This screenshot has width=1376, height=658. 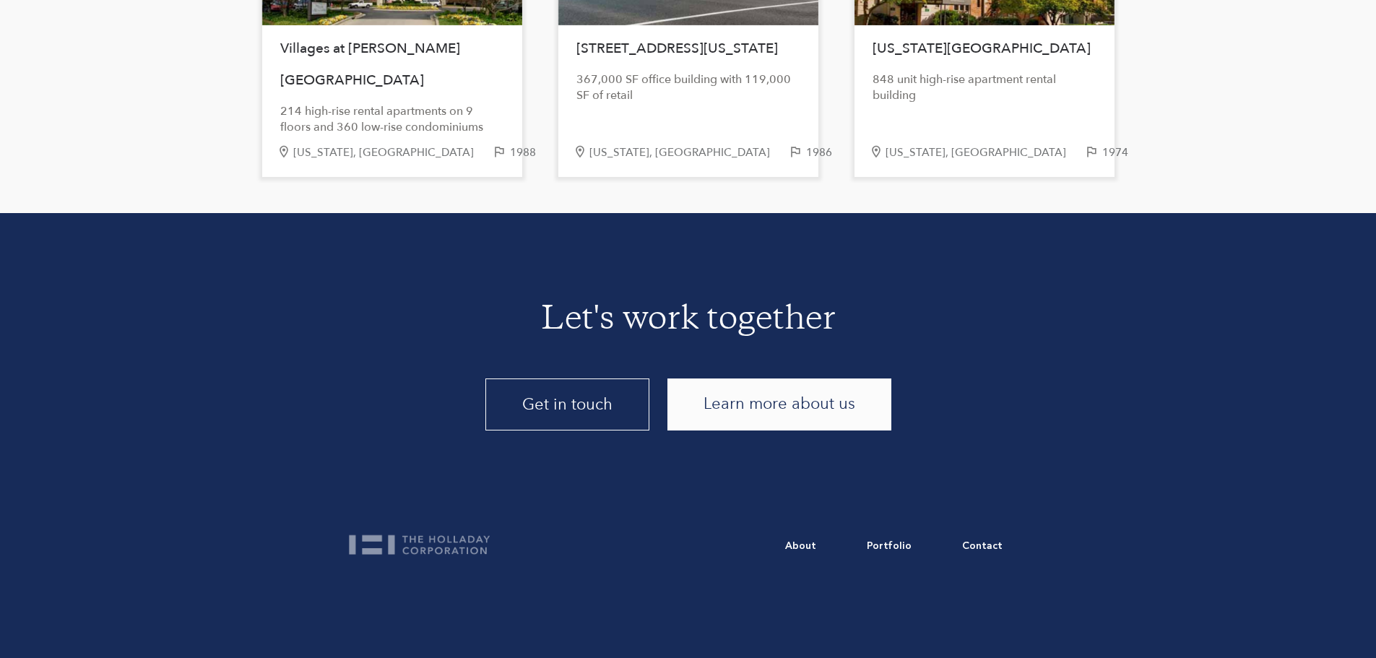 I want to click on a: Learn more about us, so click(x=779, y=404).